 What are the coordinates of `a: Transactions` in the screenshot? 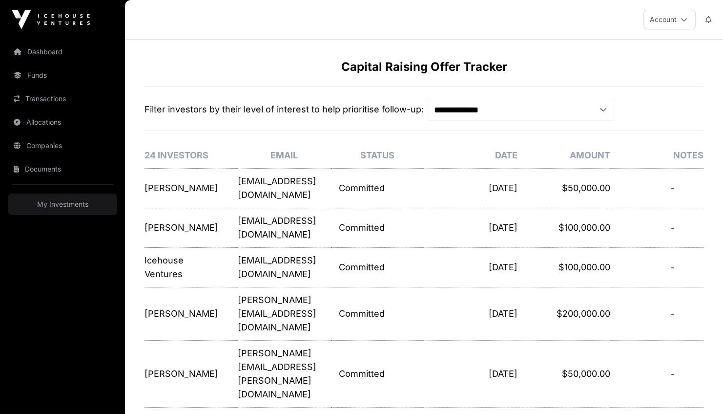 It's located at (62, 99).